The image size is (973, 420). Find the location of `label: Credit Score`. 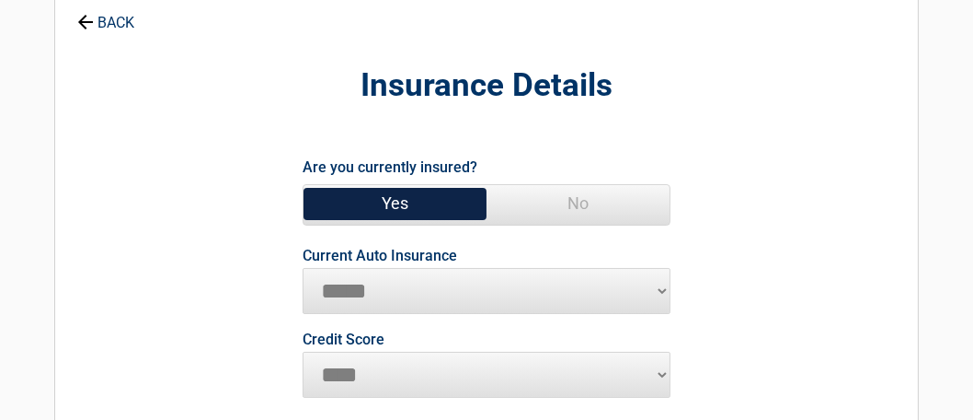

label: Credit Score is located at coordinates (343, 339).